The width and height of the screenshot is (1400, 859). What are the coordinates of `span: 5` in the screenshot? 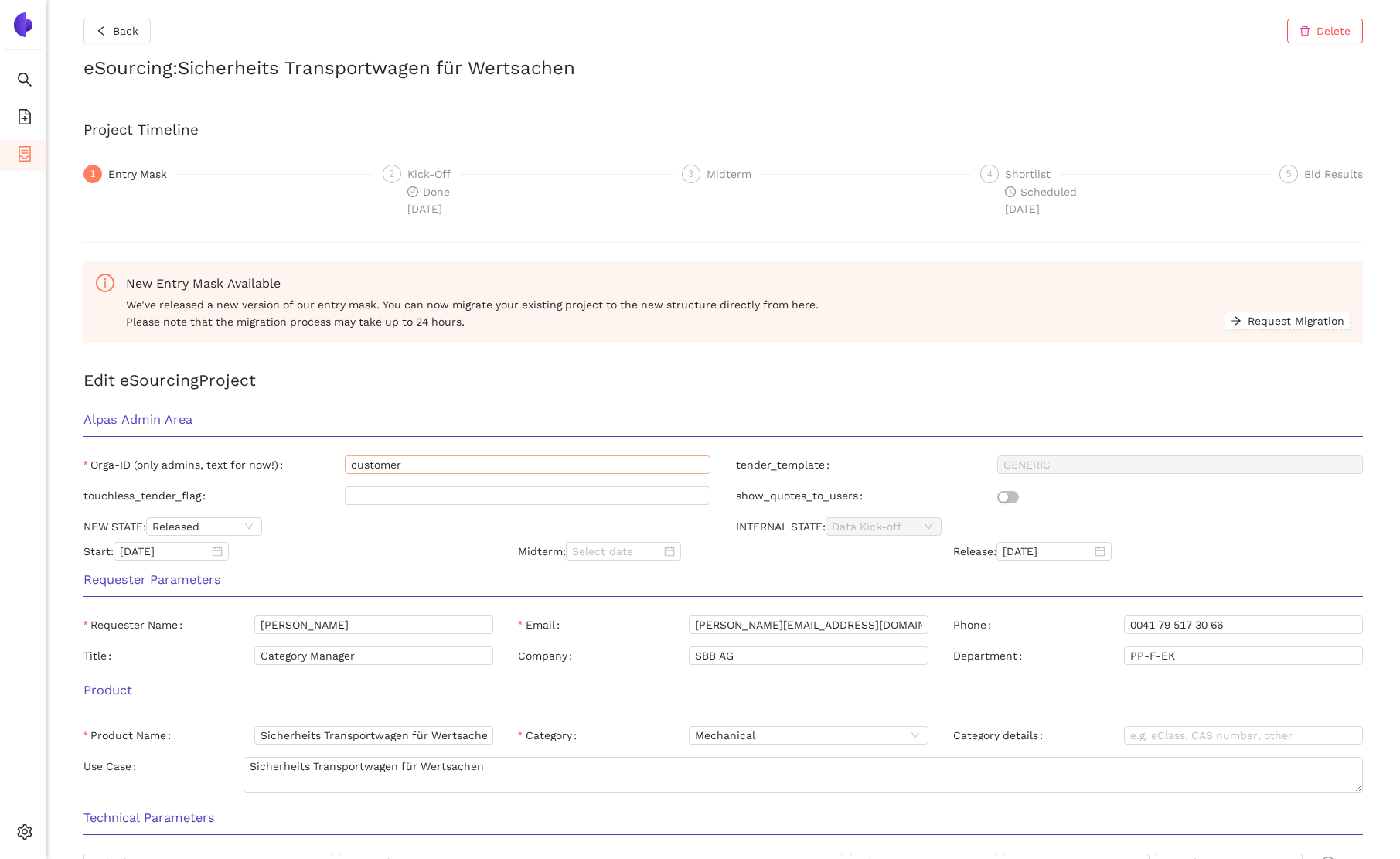 It's located at (1289, 174).